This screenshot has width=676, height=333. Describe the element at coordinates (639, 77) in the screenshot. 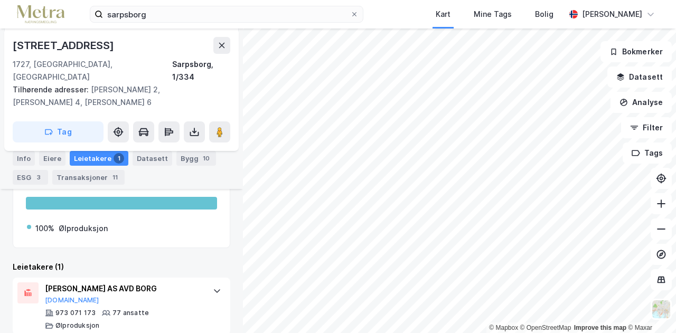

I see `button: Datasett` at that location.